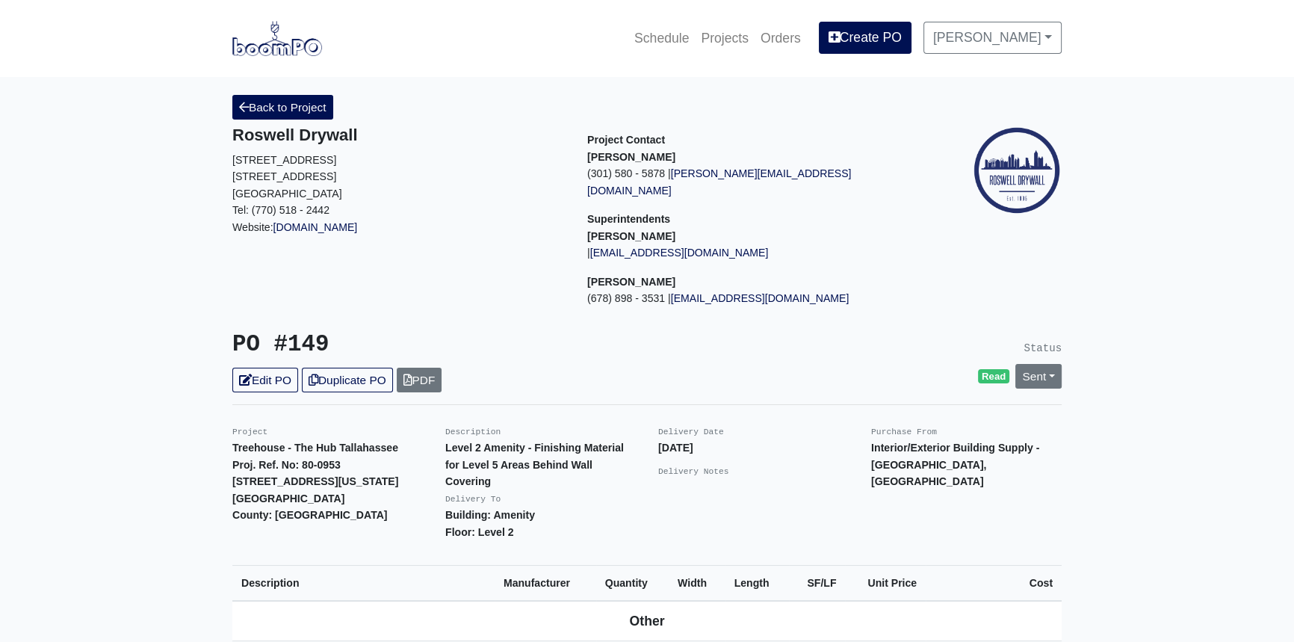 This screenshot has width=1294, height=642. I want to click on small: Delivery Date, so click(691, 432).